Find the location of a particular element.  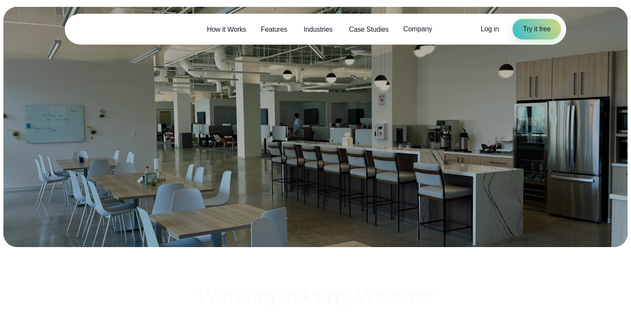

span: Case Studies is located at coordinates (369, 30).